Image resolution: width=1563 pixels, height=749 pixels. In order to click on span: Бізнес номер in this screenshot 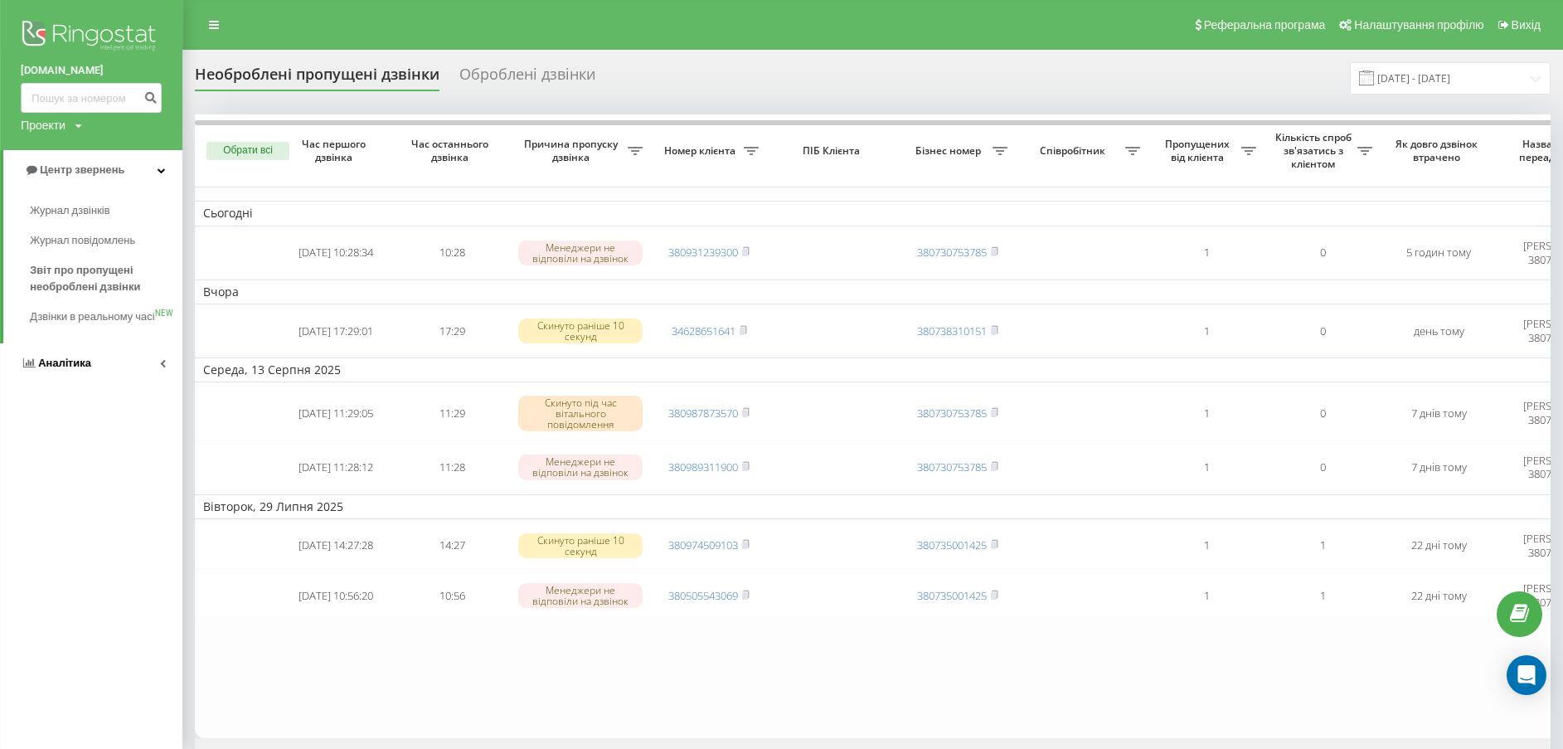, I will do `click(950, 151)`.